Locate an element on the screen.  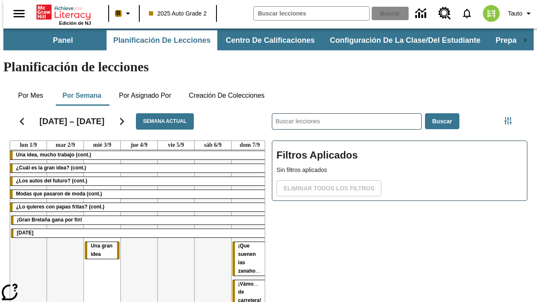
span: B is located at coordinates (118, 13).